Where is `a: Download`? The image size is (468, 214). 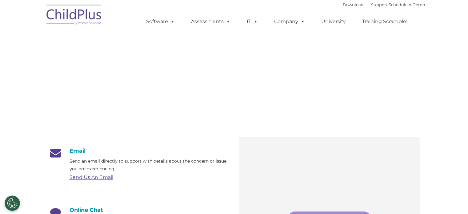
a: Download is located at coordinates (353, 5).